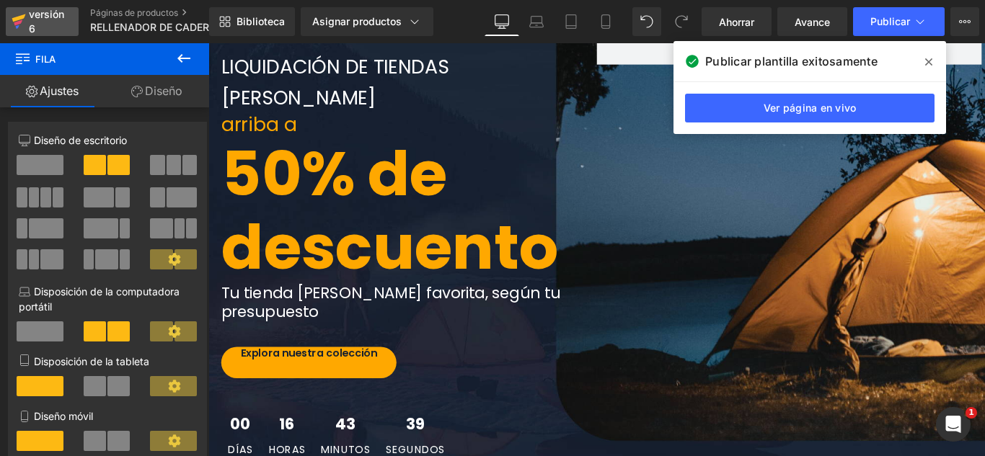 The width and height of the screenshot is (985, 456). What do you see at coordinates (164, 91) in the screenshot?
I see `font: Diseño` at bounding box center [164, 91].